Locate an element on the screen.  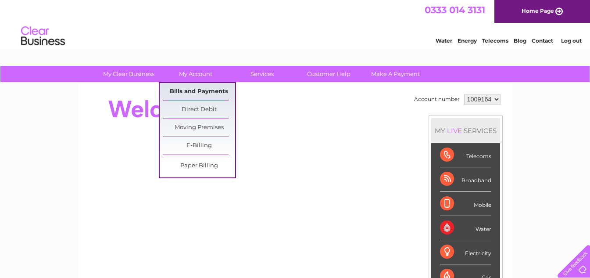
a: My Clear Business is located at coordinates (128, 74).